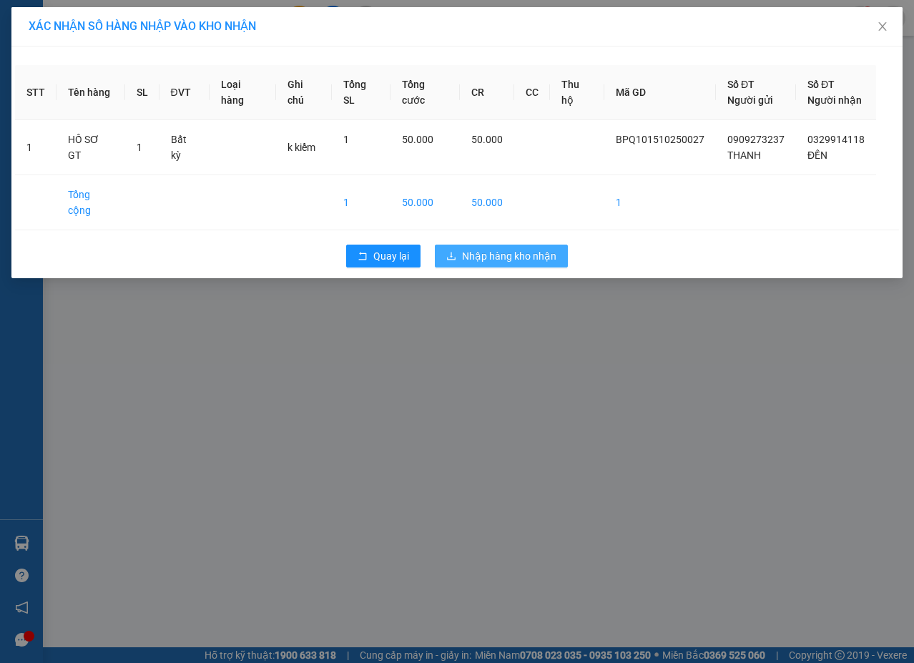 The image size is (914, 663). I want to click on span: VPLK1510250001, so click(111, 96).